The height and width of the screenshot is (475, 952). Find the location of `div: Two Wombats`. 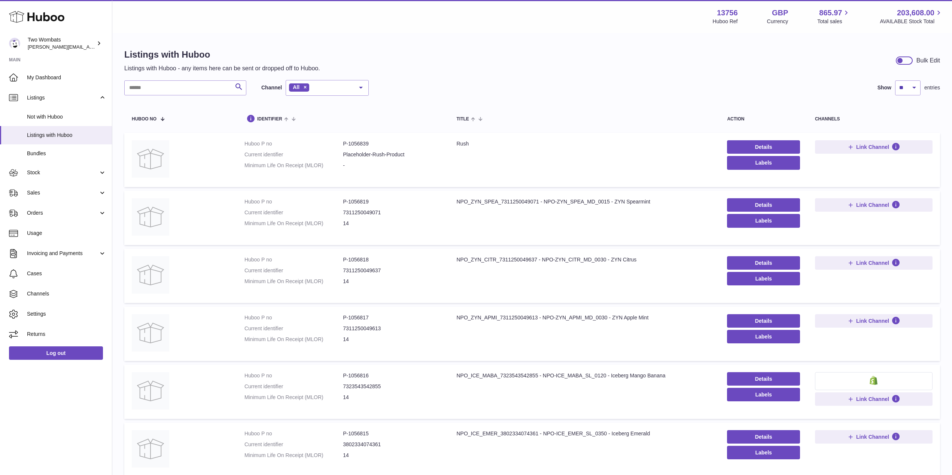

div: Two Wombats is located at coordinates (61, 43).